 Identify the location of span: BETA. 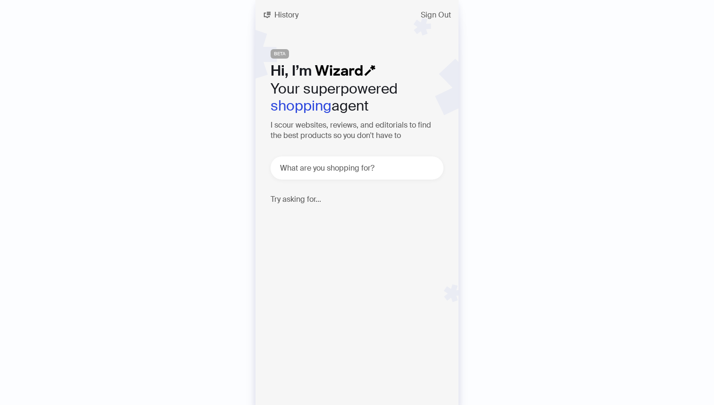
(280, 54).